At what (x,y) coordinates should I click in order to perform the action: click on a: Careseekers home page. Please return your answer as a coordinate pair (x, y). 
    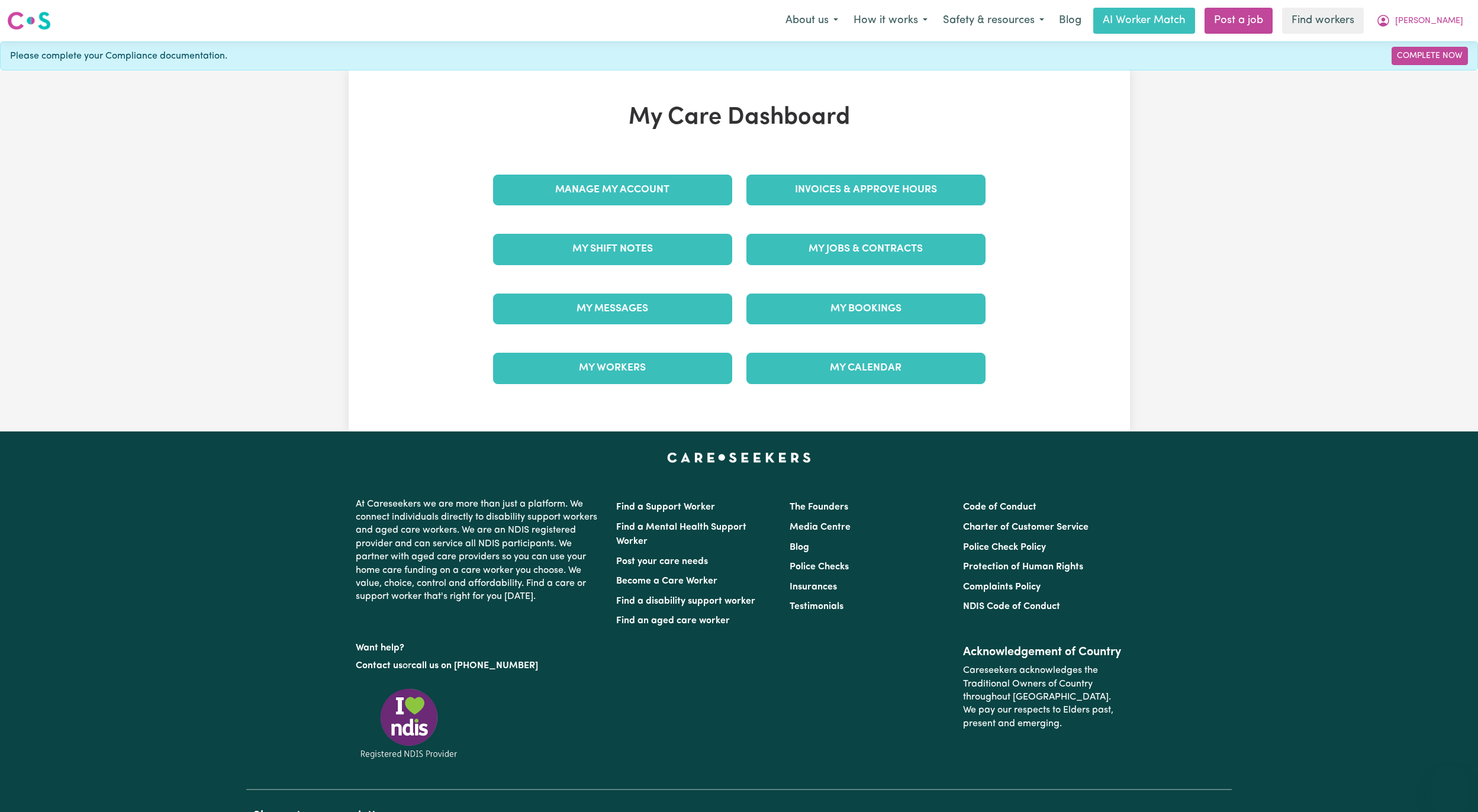
    Looking at the image, I should click on (739, 458).